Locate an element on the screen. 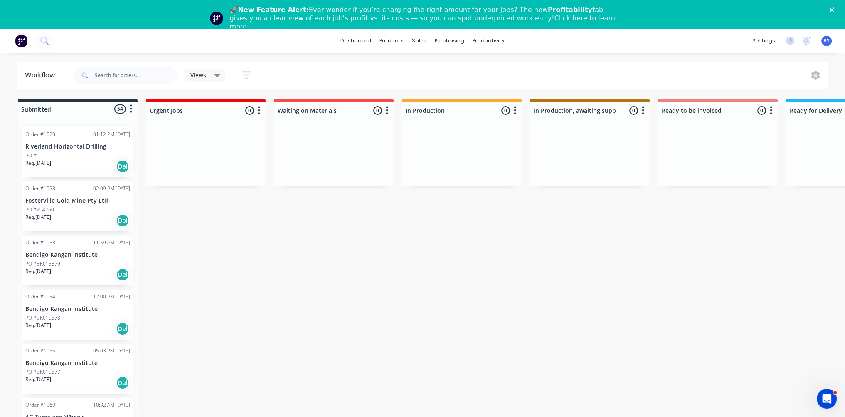 The width and height of the screenshot is (845, 417). div: Order #1028 is located at coordinates (40, 188).